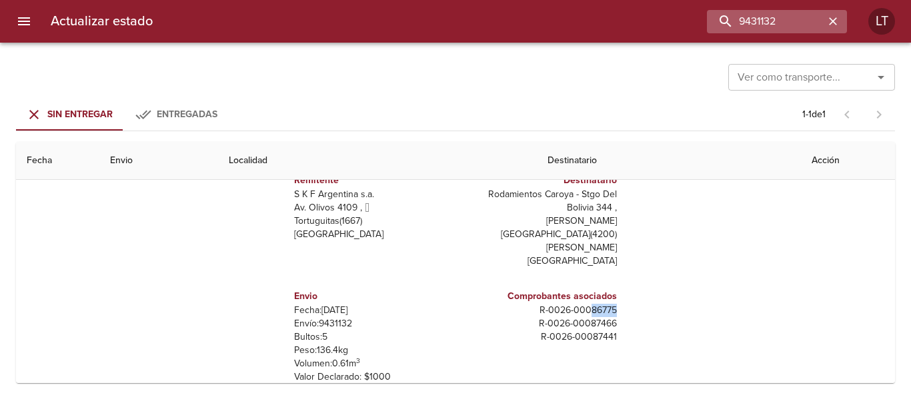 The image size is (911, 399). What do you see at coordinates (80, 114) in the screenshot?
I see `span: Sin Entregar` at bounding box center [80, 114].